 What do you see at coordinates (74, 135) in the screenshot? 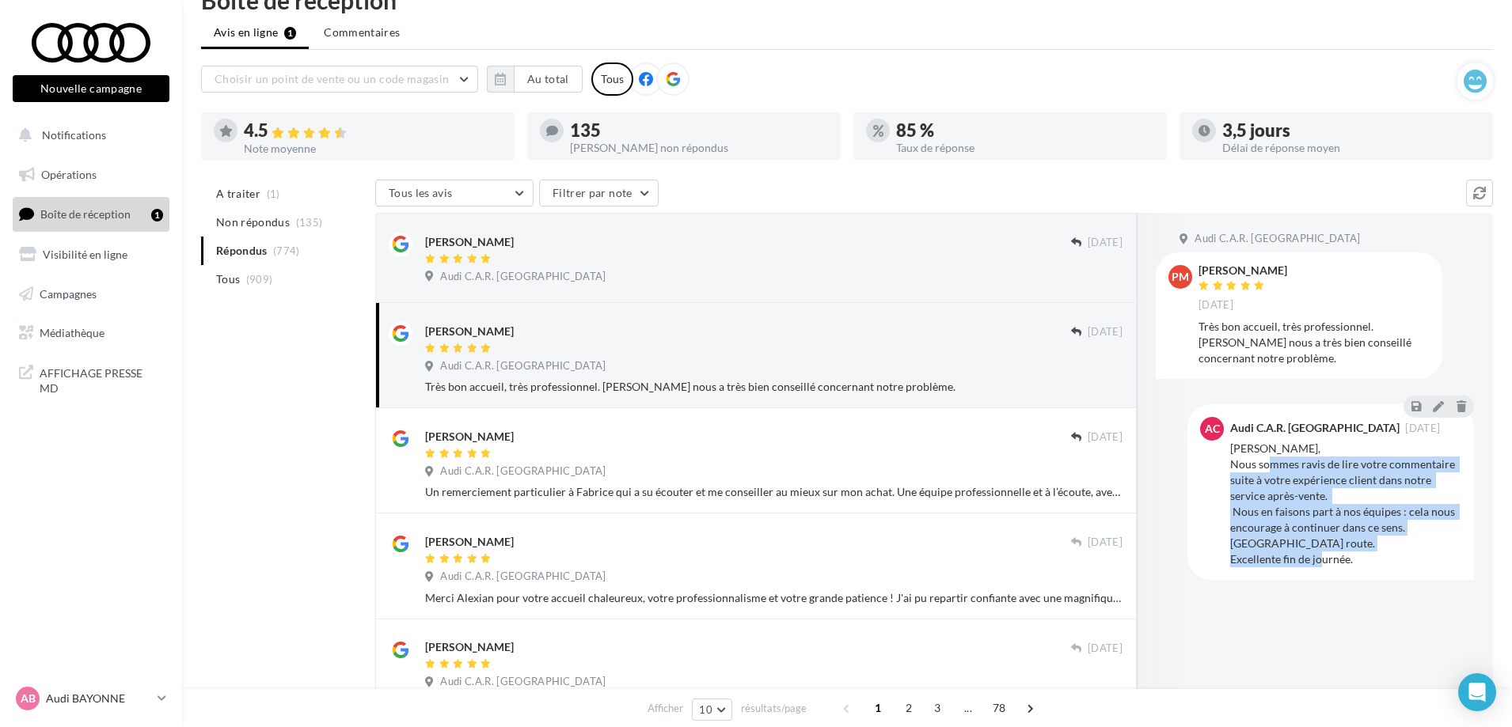
I see `span: Notifications` at bounding box center [74, 135].